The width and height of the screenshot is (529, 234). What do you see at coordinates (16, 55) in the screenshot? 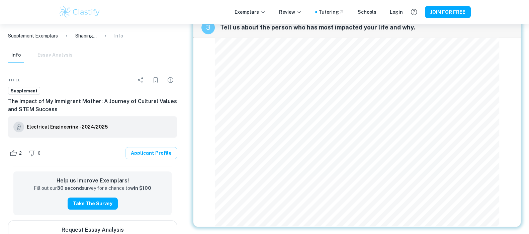
I see `button: Info` at bounding box center [16, 55].